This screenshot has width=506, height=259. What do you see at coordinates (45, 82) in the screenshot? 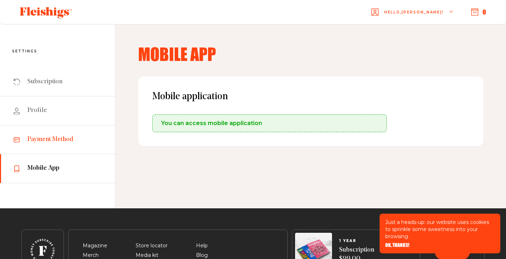
I see `span: Subscription` at bounding box center [45, 82].